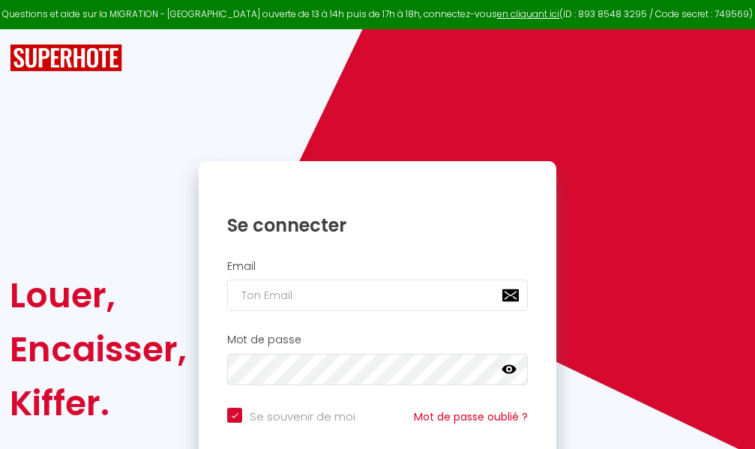 This screenshot has height=449, width=755. What do you see at coordinates (528, 13) in the screenshot?
I see `a: en cliquant ici` at bounding box center [528, 13].